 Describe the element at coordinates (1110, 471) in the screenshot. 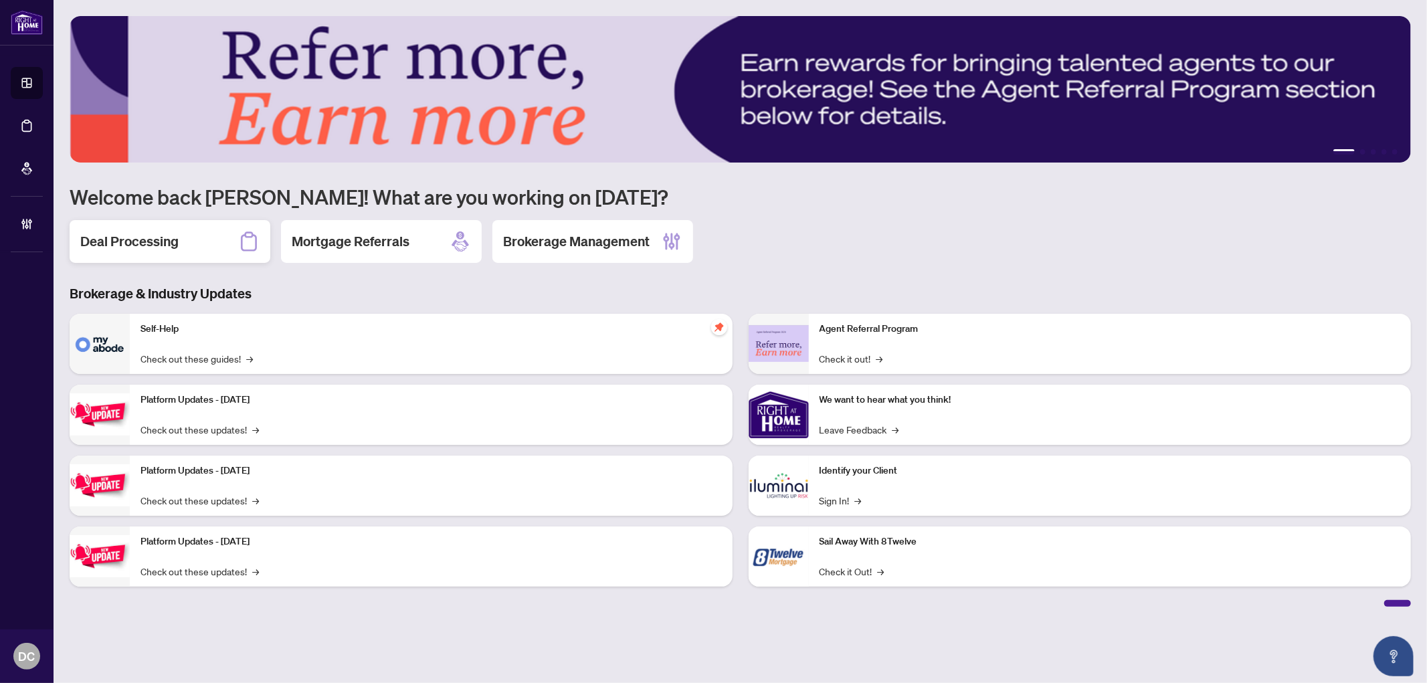

I see `p: Identify your Client` at that location.